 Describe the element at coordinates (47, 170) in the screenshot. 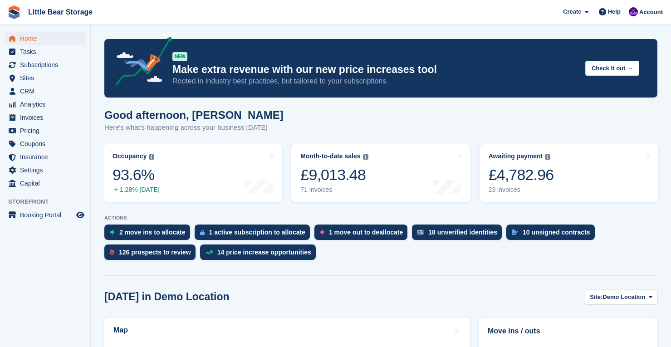

I see `span: Settings` at that location.